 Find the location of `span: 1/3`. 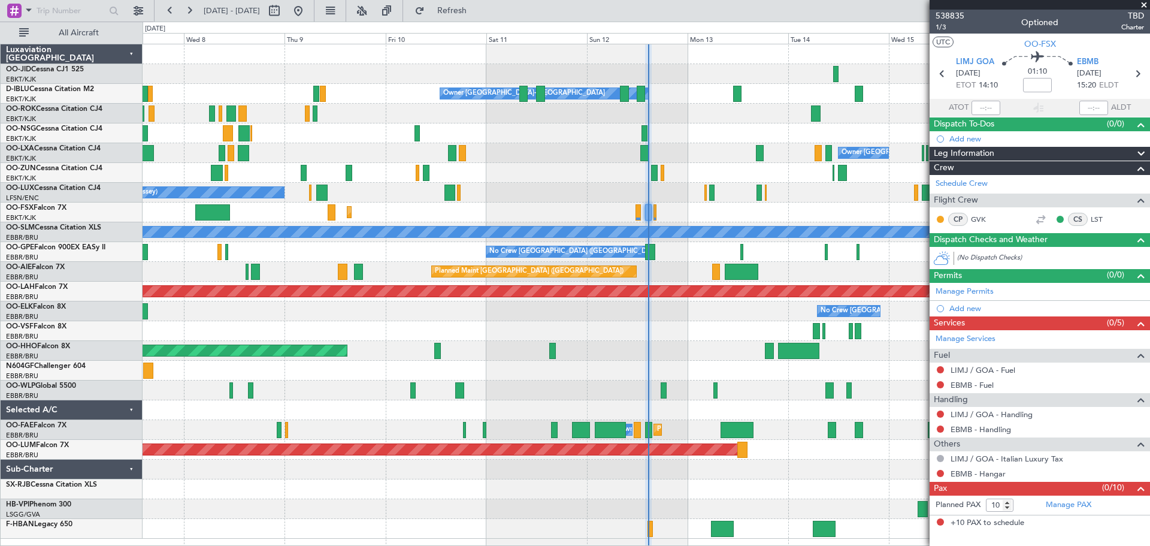

span: 1/3 is located at coordinates (950, 27).